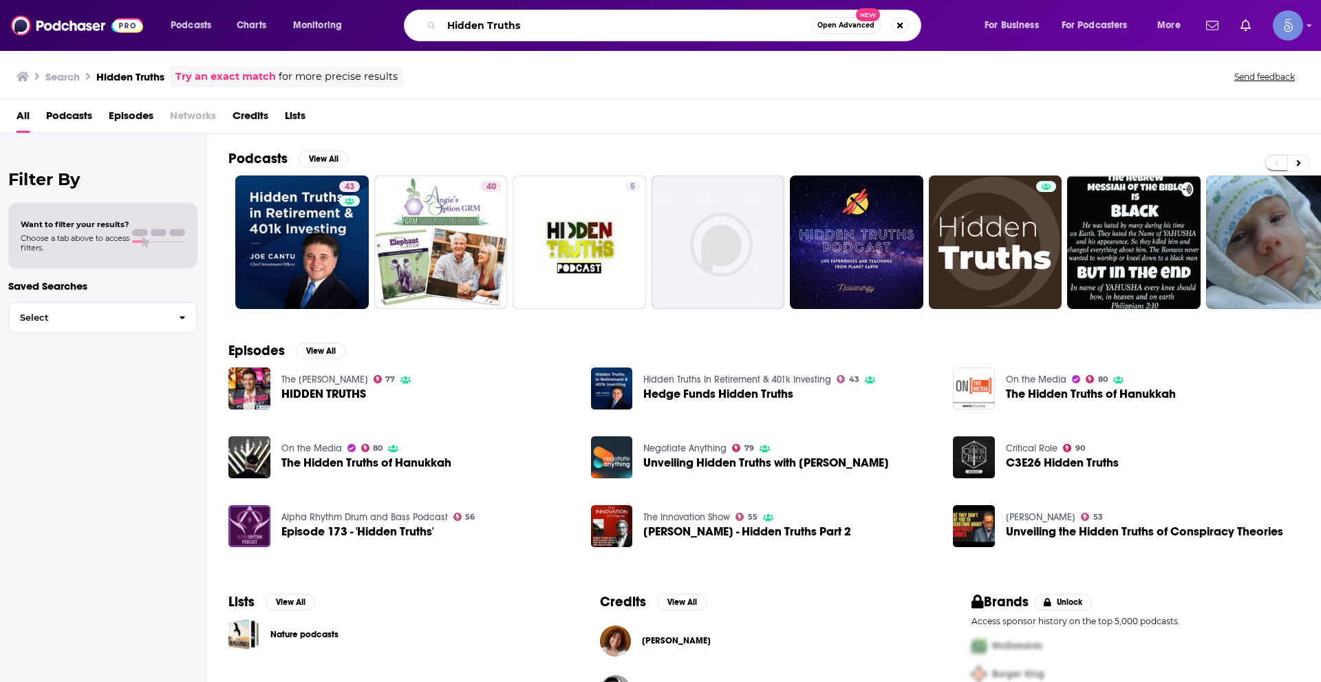  Describe the element at coordinates (317, 25) in the screenshot. I see `span: Monitoring` at that location.